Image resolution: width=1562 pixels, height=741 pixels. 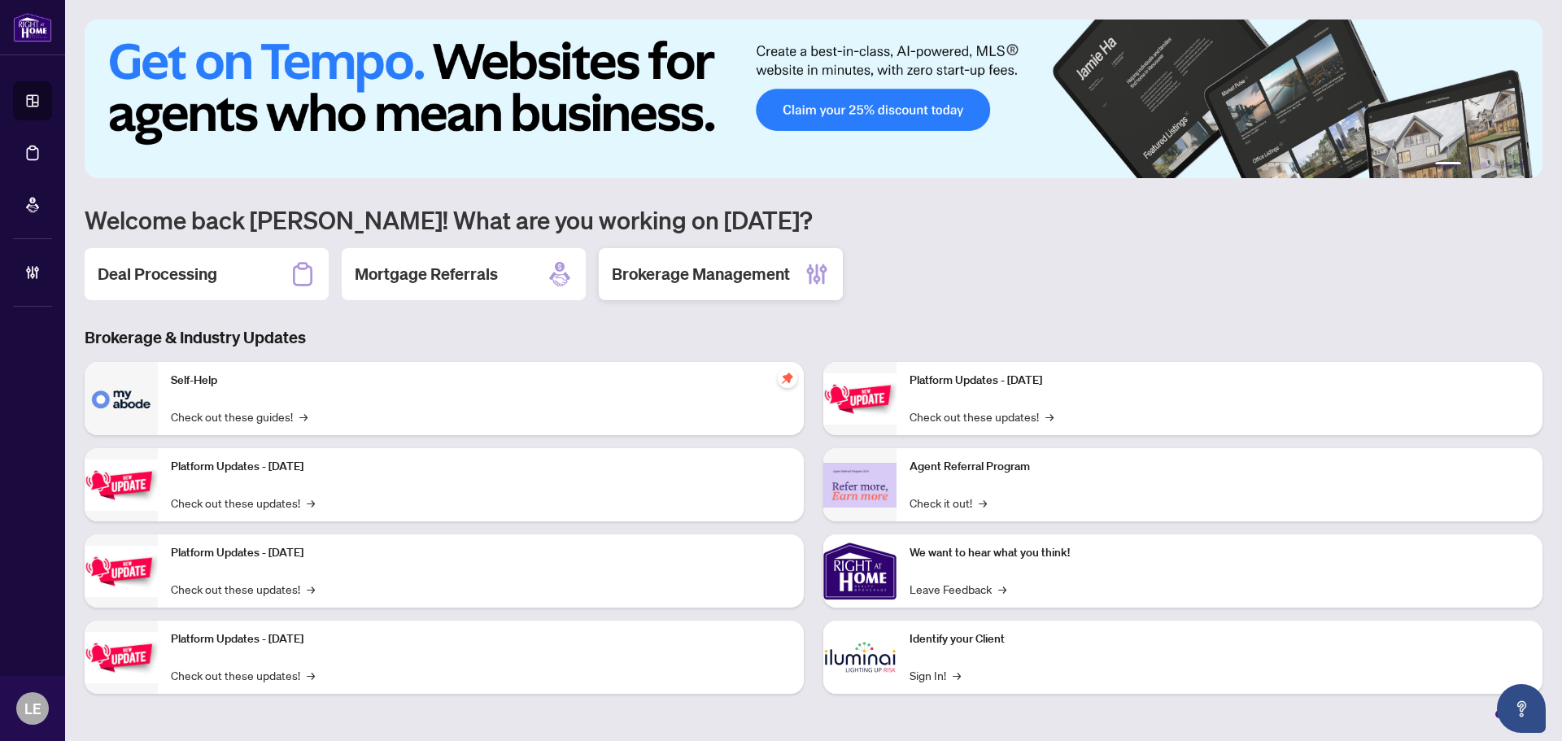 I want to click on a: Check it out!→, so click(x=948, y=503).